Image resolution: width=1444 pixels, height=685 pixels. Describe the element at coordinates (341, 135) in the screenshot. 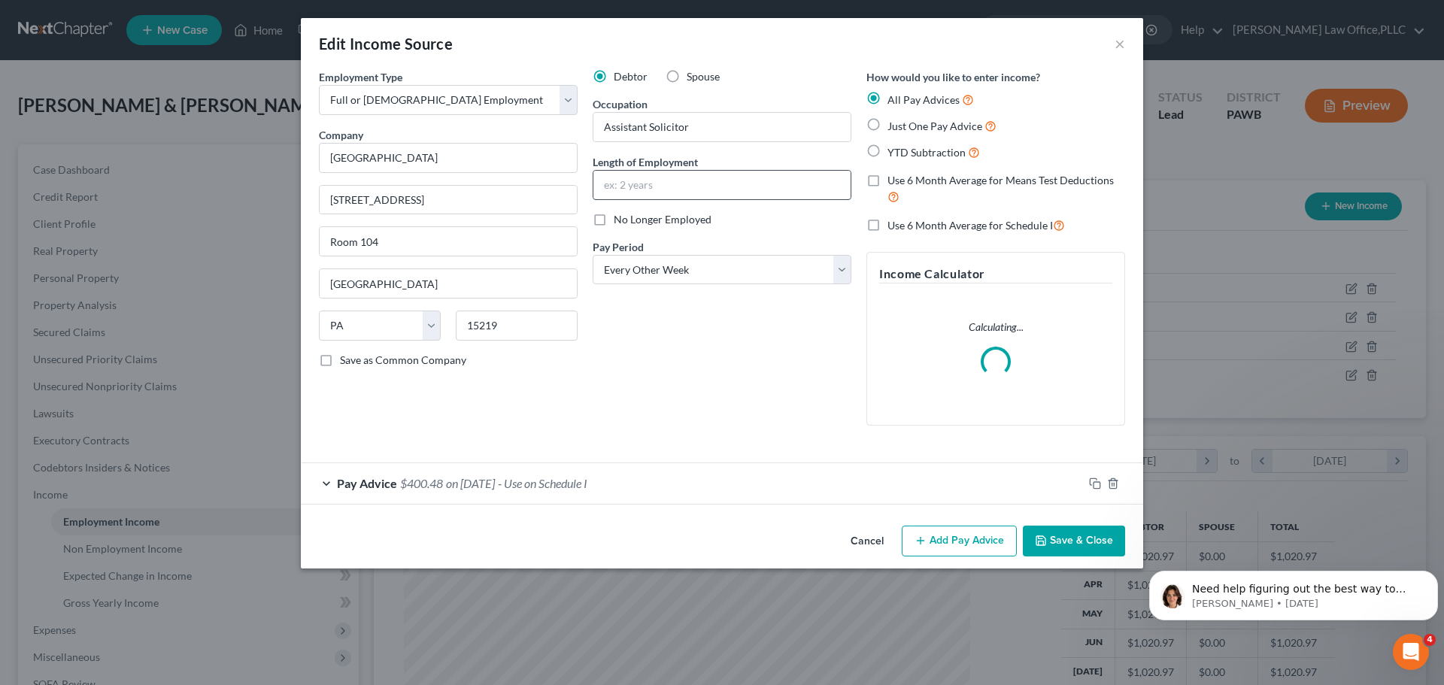

I see `span: Company` at that location.